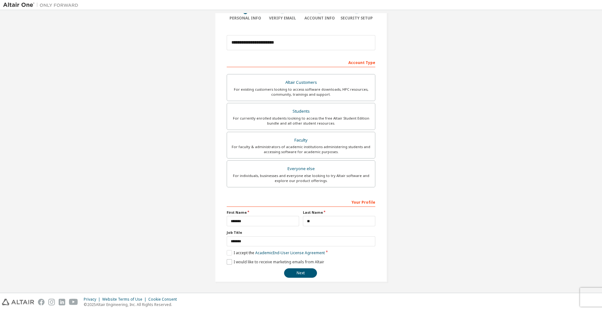 This screenshot has width=602, height=311. I want to click on div: Students, so click(301, 111).